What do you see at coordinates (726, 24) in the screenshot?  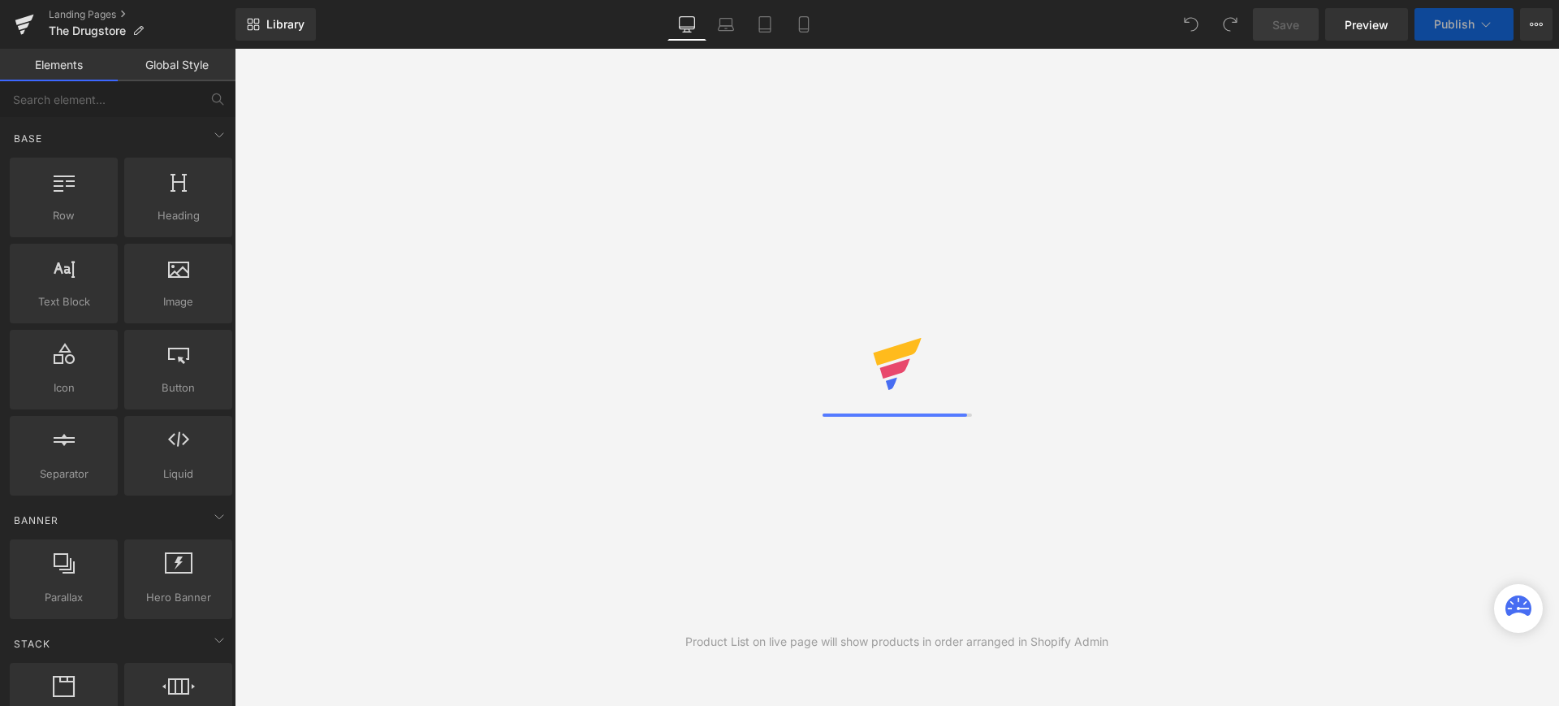 I see `a: Laptop` at bounding box center [726, 24].